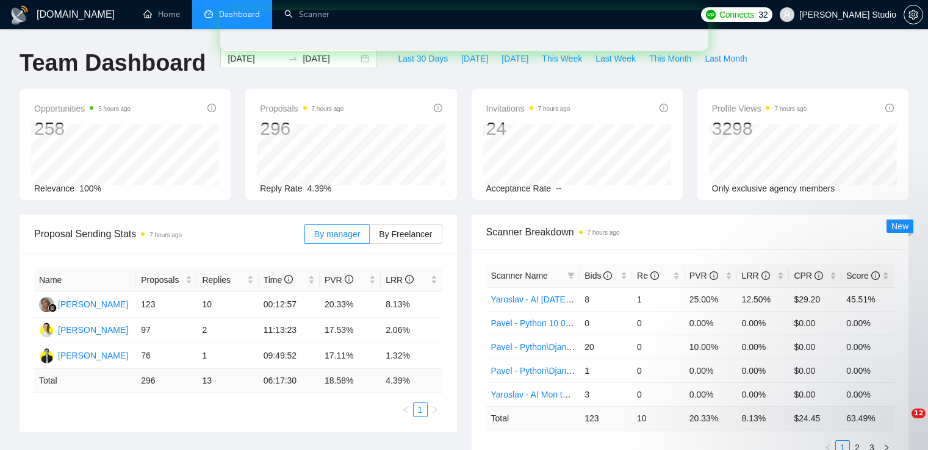 The image size is (928, 450). Describe the element at coordinates (868, 299) in the screenshot. I see `td: 45.51%` at that location.